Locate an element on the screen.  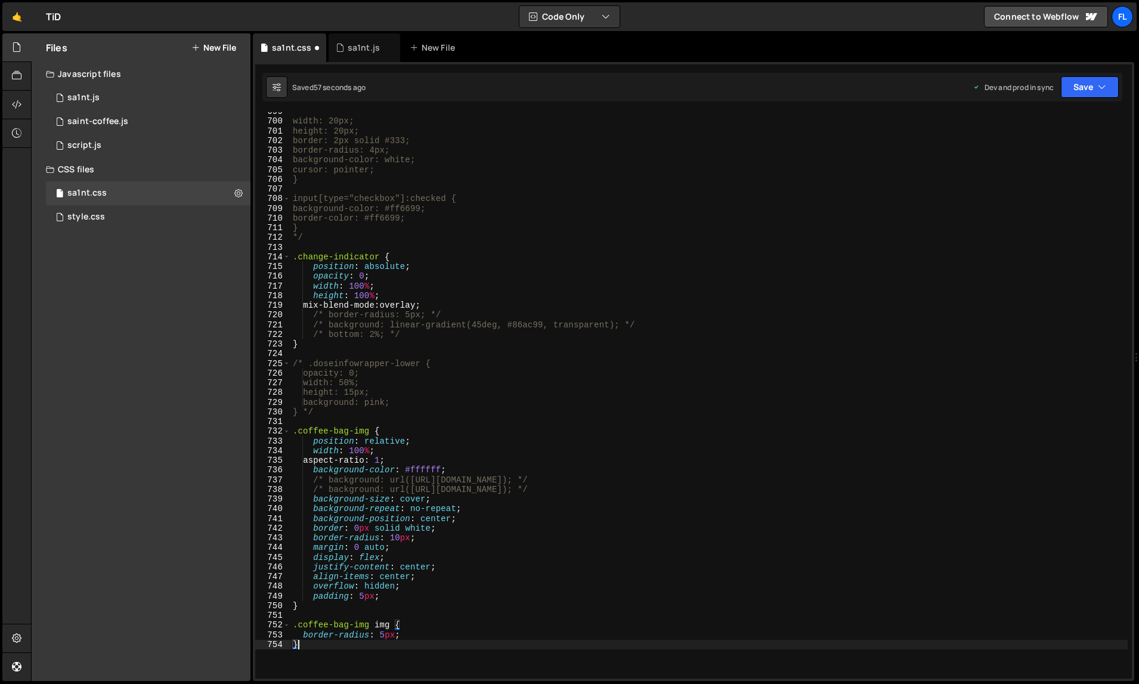
button: Save is located at coordinates (1090, 87).